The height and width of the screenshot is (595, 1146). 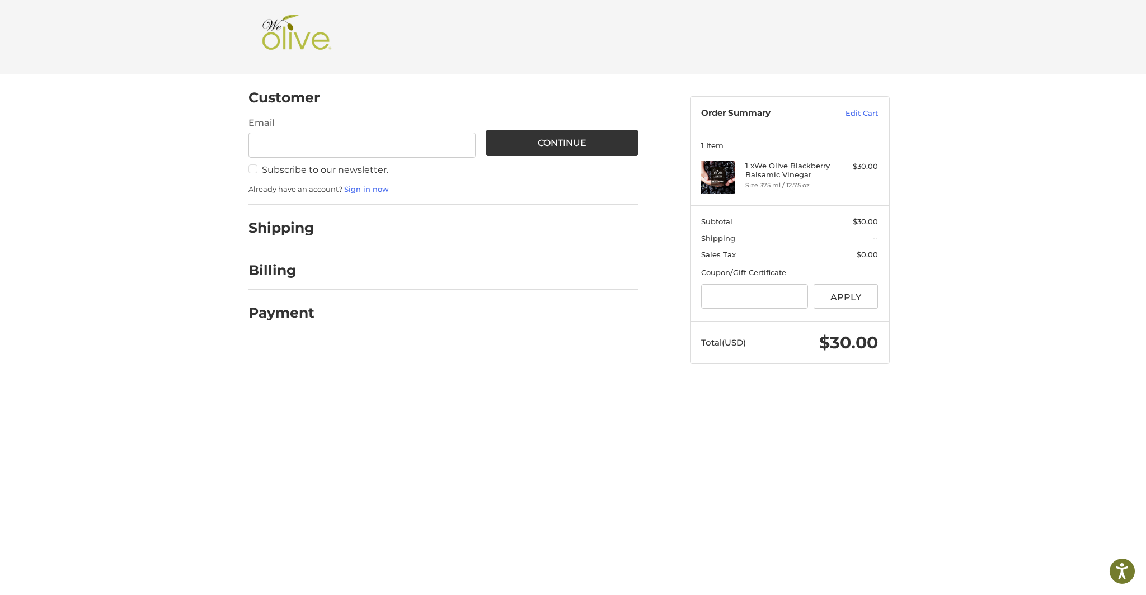 What do you see at coordinates (281, 270) in the screenshot?
I see `h2: Billing` at bounding box center [281, 270].